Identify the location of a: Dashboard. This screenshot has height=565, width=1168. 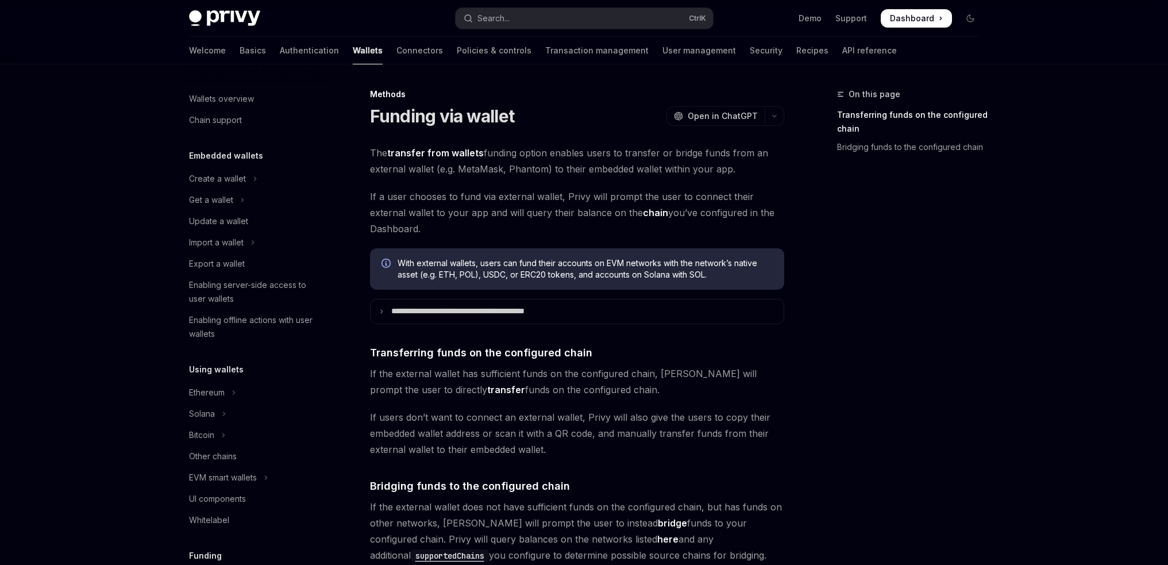
(917, 18).